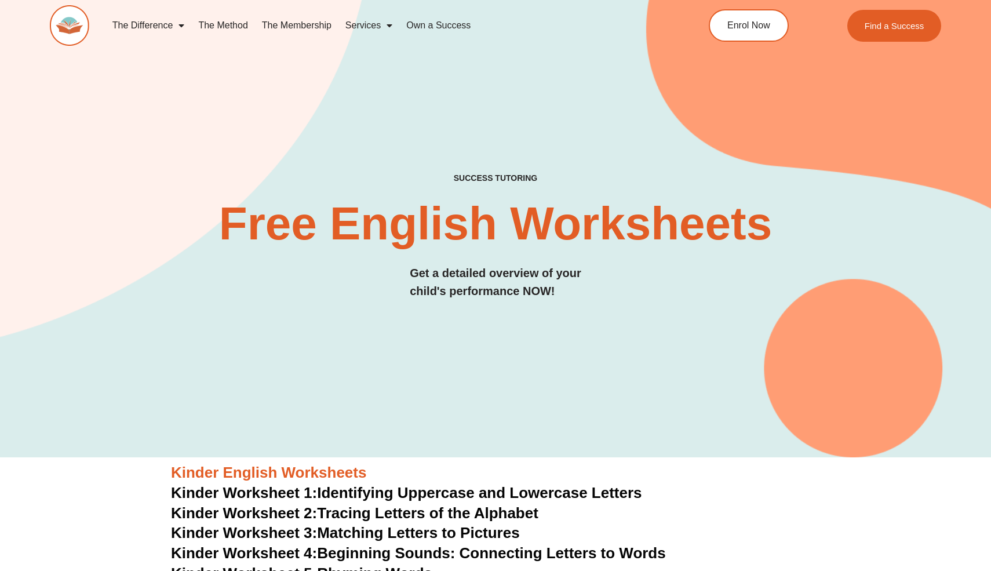  Describe the element at coordinates (244, 553) in the screenshot. I see `span: Kinder Worksheet 4:` at that location.